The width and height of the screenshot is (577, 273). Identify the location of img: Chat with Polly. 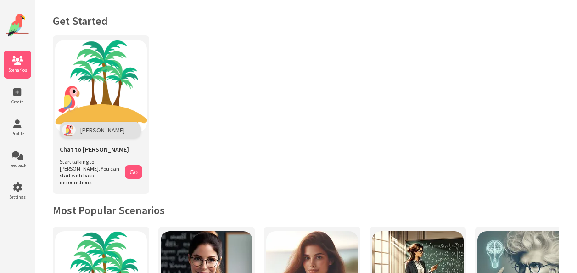
(101, 86).